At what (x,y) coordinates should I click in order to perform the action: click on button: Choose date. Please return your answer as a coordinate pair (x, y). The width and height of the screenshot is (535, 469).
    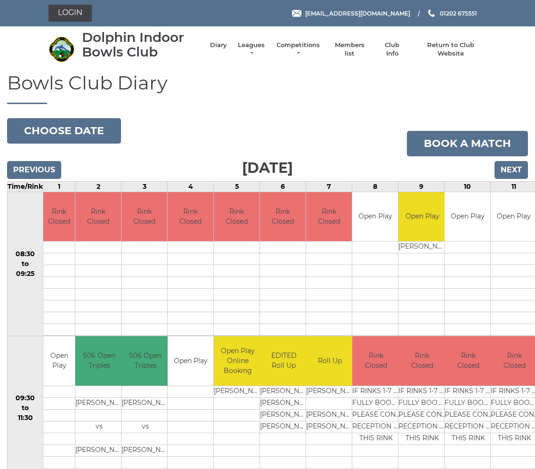
    Looking at the image, I should click on (64, 131).